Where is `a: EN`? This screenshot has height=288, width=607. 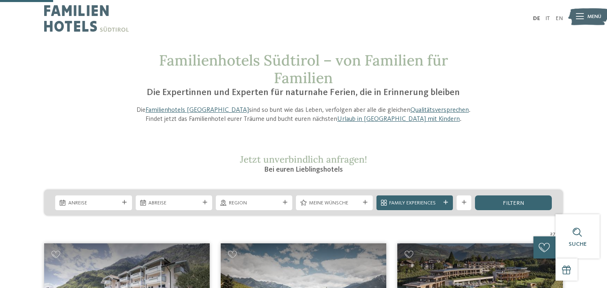
a: EN is located at coordinates (559, 18).